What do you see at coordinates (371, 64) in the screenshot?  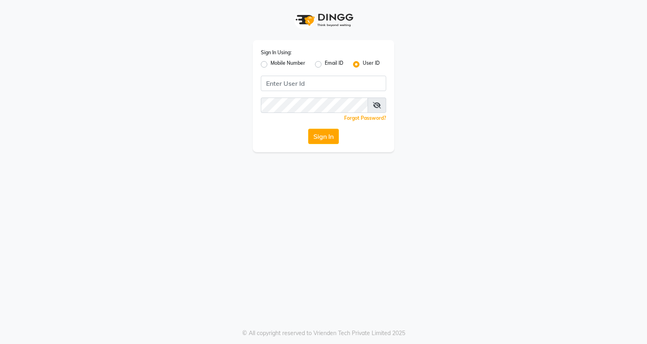 I see `label: User ID` at bounding box center [371, 64].